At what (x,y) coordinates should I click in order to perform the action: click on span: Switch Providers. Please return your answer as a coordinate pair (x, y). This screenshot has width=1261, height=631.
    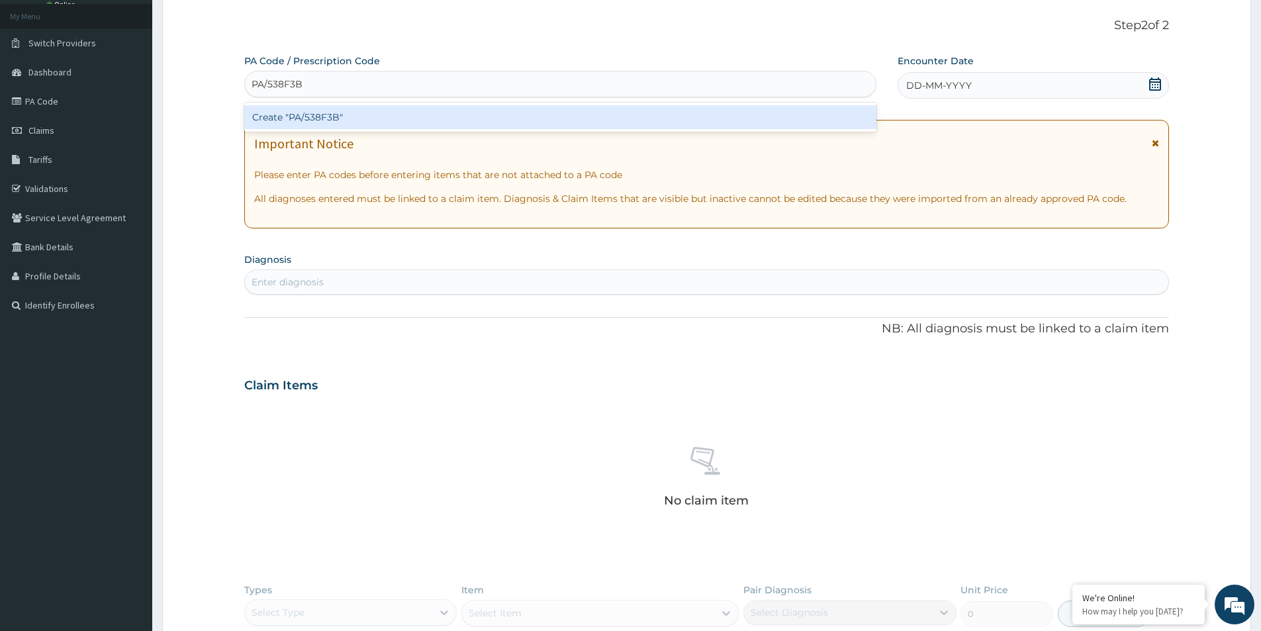
    Looking at the image, I should click on (62, 43).